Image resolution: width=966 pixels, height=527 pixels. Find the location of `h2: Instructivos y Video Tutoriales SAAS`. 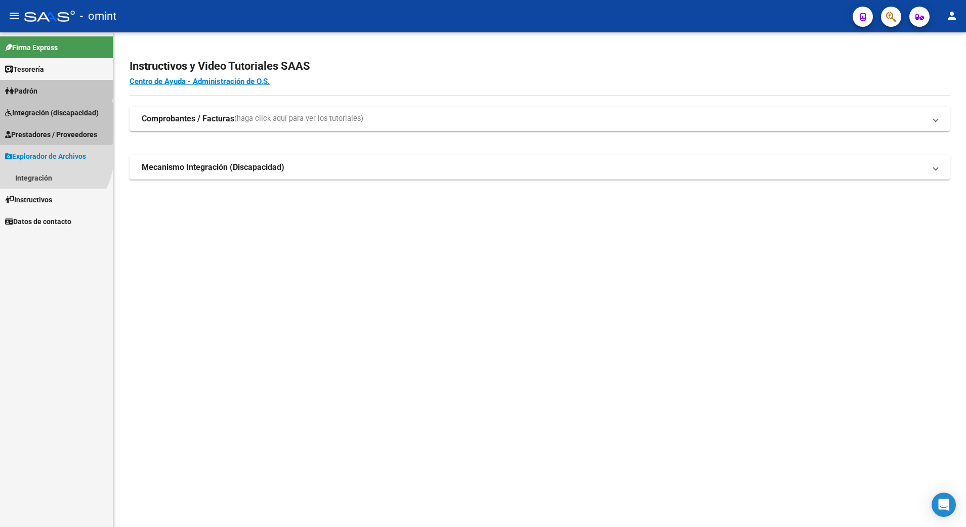

h2: Instructivos y Video Tutoriales SAAS is located at coordinates (540, 66).